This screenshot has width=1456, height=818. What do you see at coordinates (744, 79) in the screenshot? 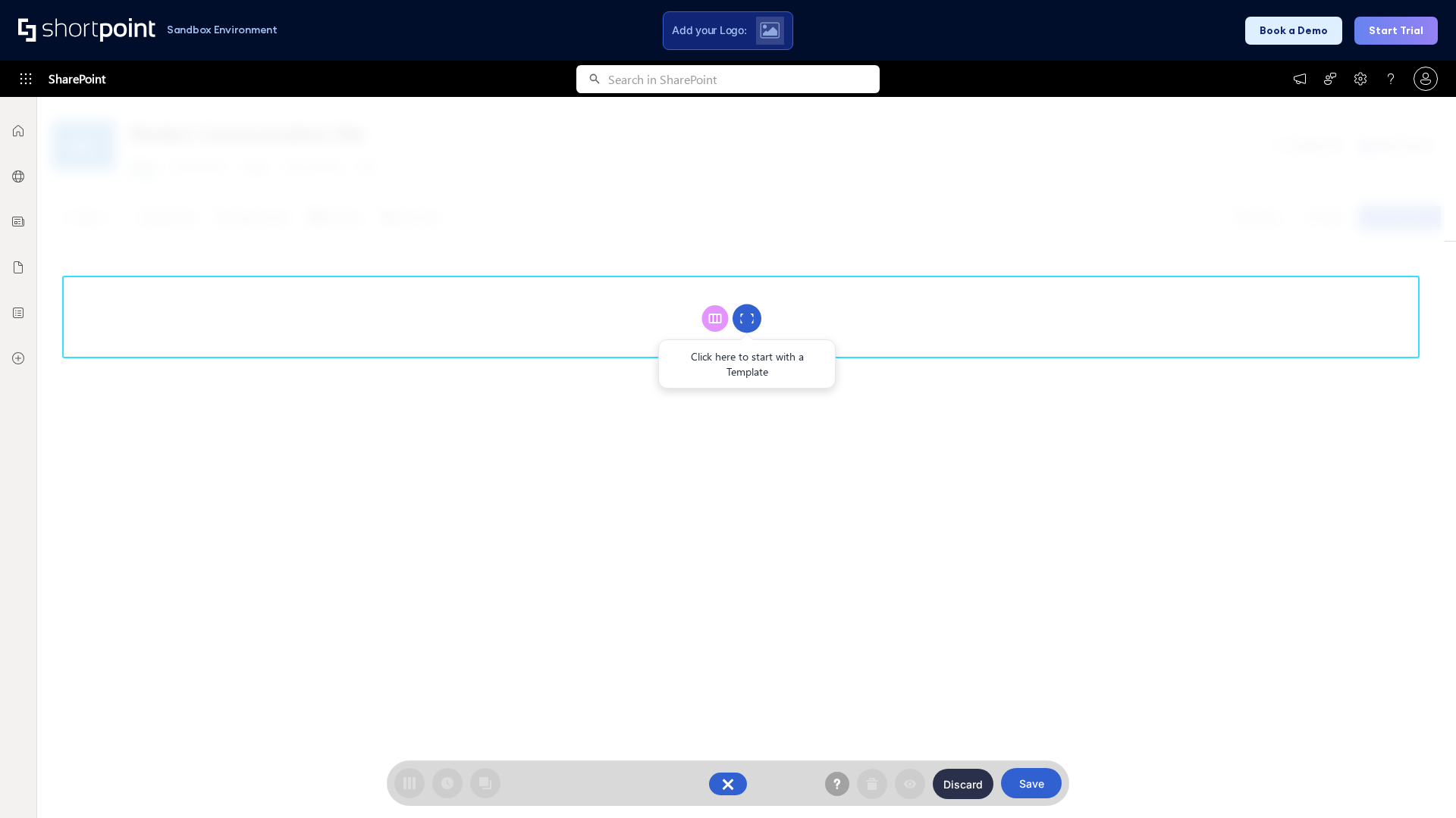
I see `input: Search in SharePoint` at bounding box center [744, 79].